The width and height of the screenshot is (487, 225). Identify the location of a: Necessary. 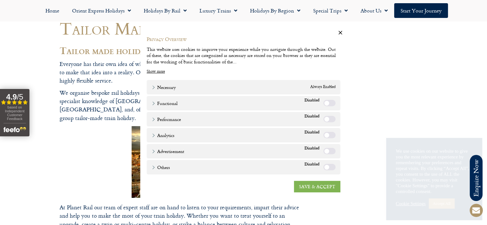
(163, 87).